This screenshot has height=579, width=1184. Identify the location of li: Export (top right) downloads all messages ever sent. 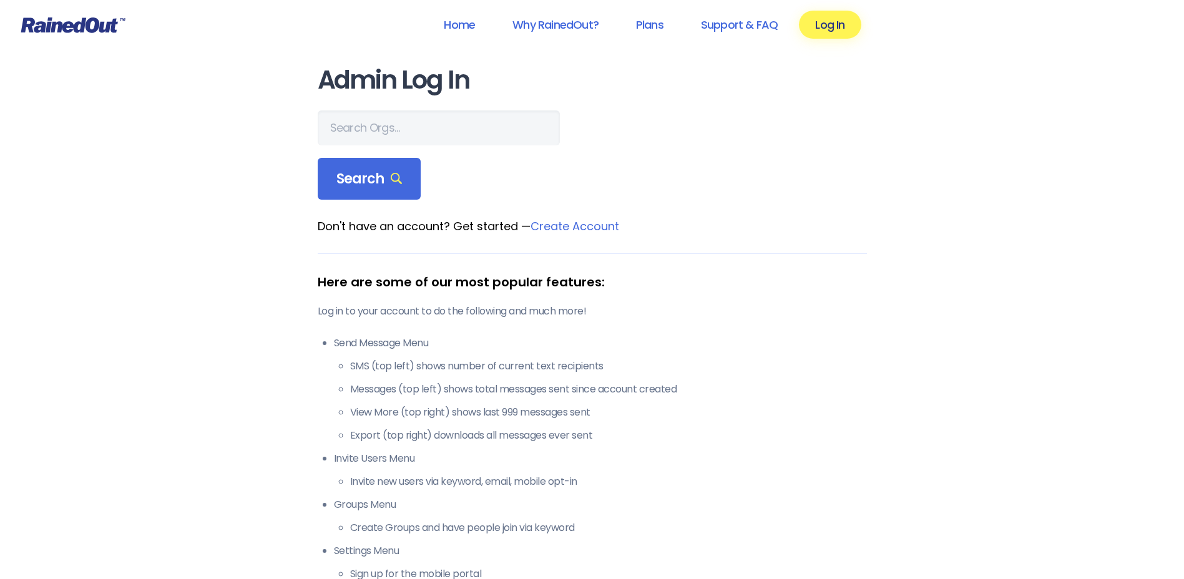
(608, 436).